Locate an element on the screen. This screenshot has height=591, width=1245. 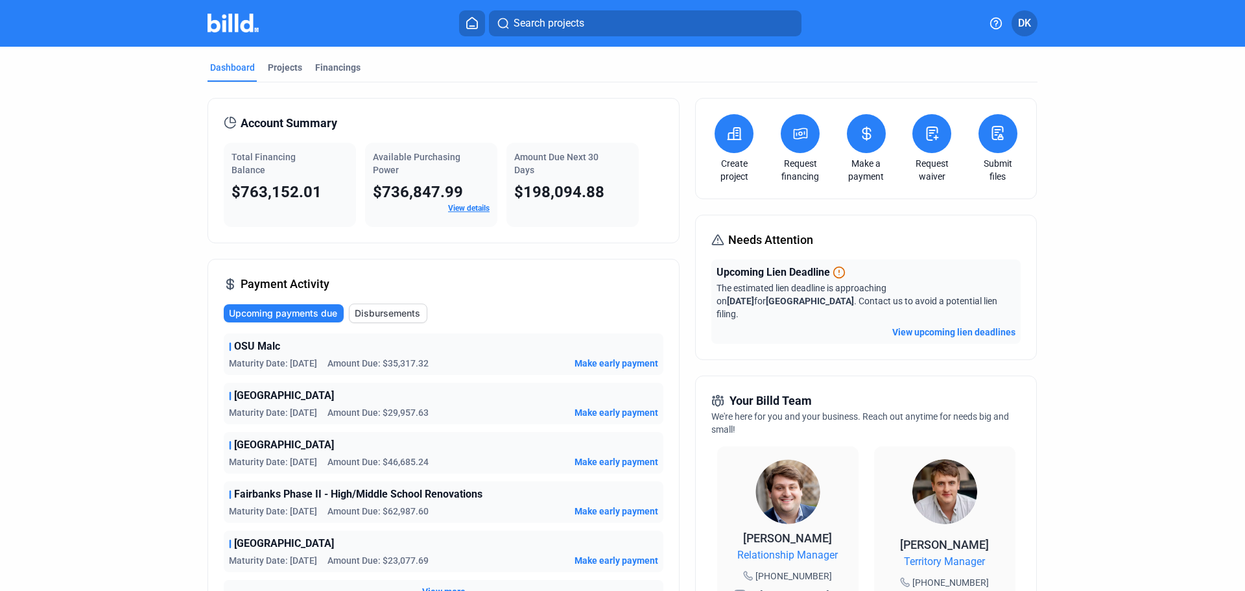
a: Make a payment is located at coordinates (867, 170).